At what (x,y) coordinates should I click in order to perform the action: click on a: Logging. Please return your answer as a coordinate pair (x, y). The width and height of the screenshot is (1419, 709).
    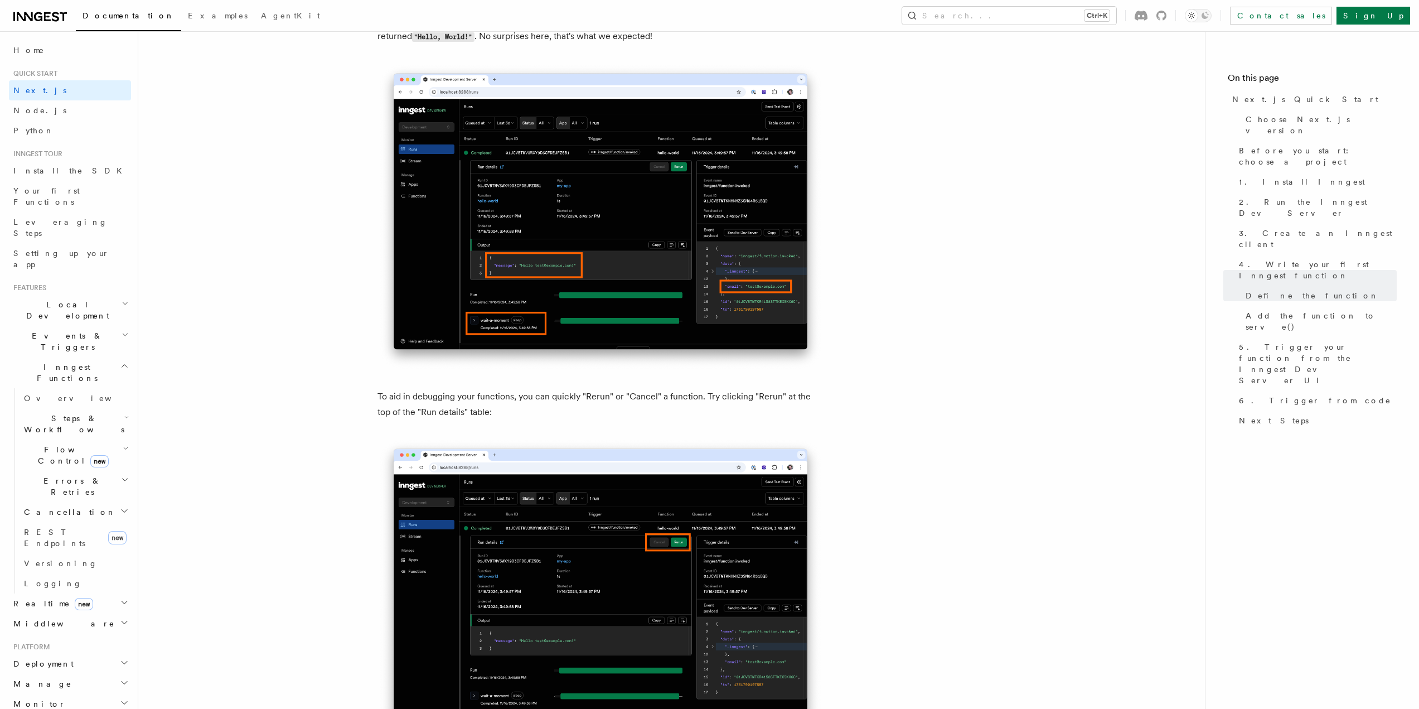
    Looking at the image, I should click on (75, 583).